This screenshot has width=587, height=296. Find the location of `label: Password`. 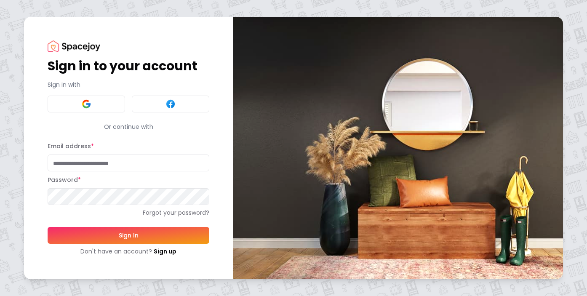

label: Password is located at coordinates (64, 180).